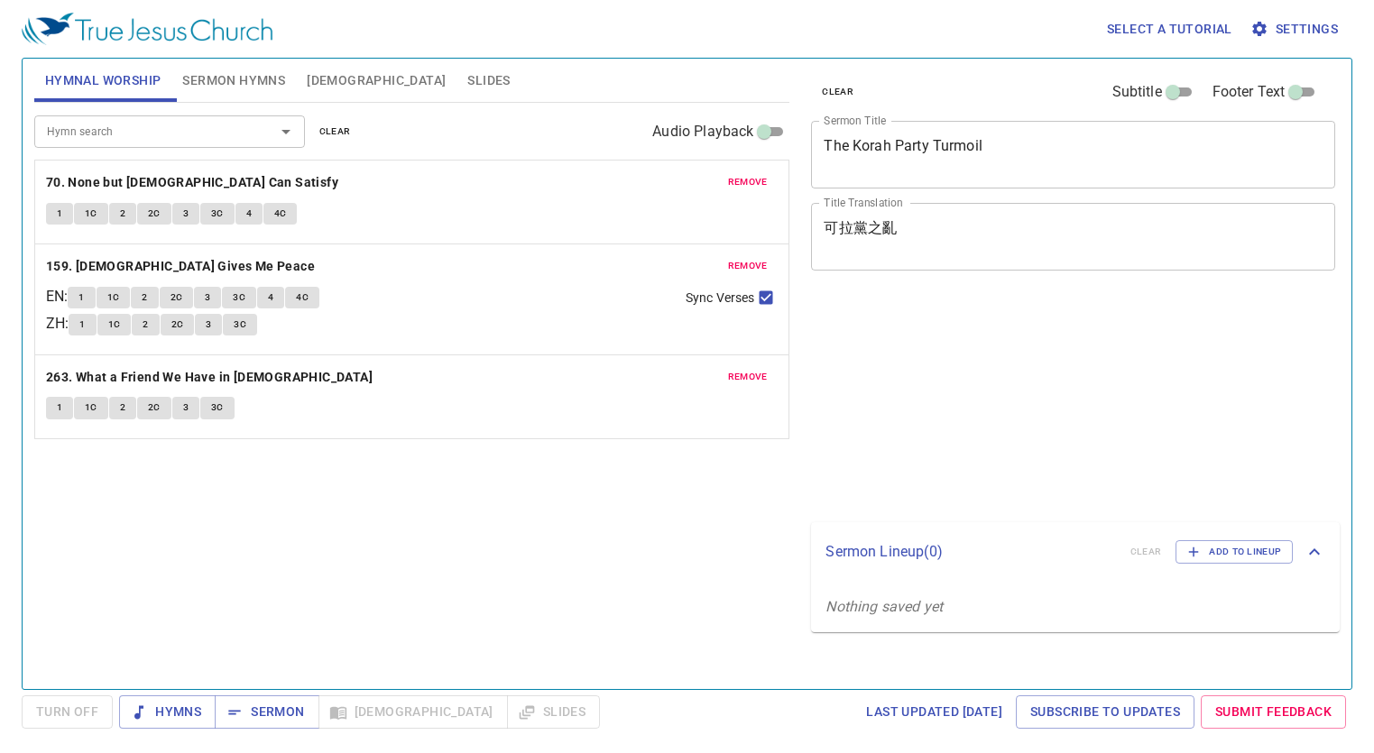  Describe the element at coordinates (103, 80) in the screenshot. I see `span: Hymnal Worship` at that location.